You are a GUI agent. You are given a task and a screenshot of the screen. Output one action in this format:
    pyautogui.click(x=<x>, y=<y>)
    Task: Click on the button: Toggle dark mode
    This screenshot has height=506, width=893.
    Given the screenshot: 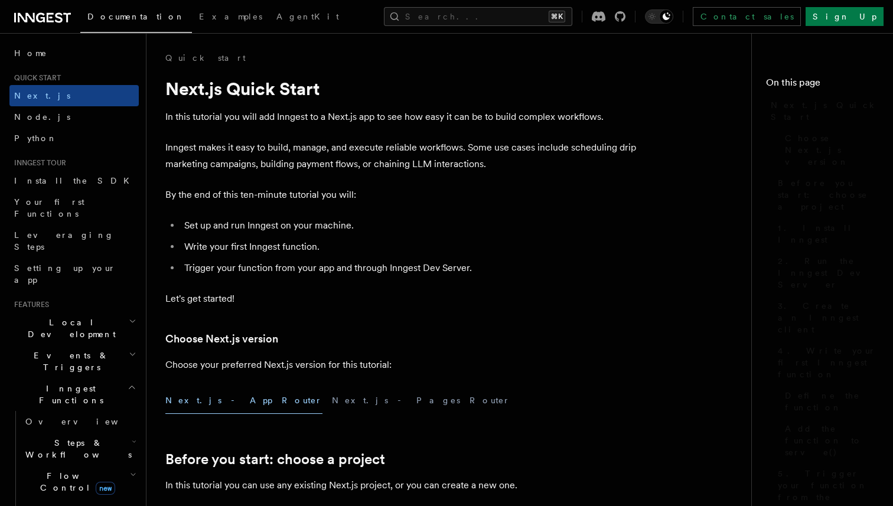 What is the action you would take?
    pyautogui.click(x=659, y=17)
    